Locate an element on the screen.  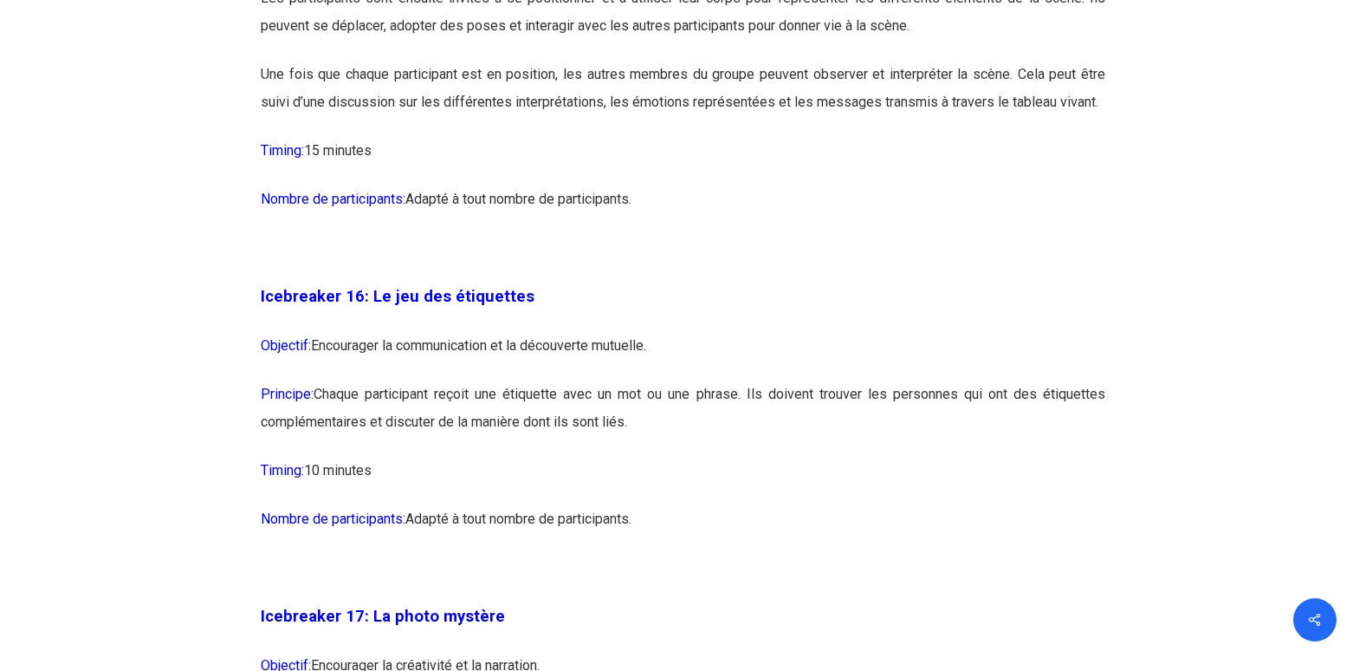
p: 10 minutes is located at coordinates (683, 481).